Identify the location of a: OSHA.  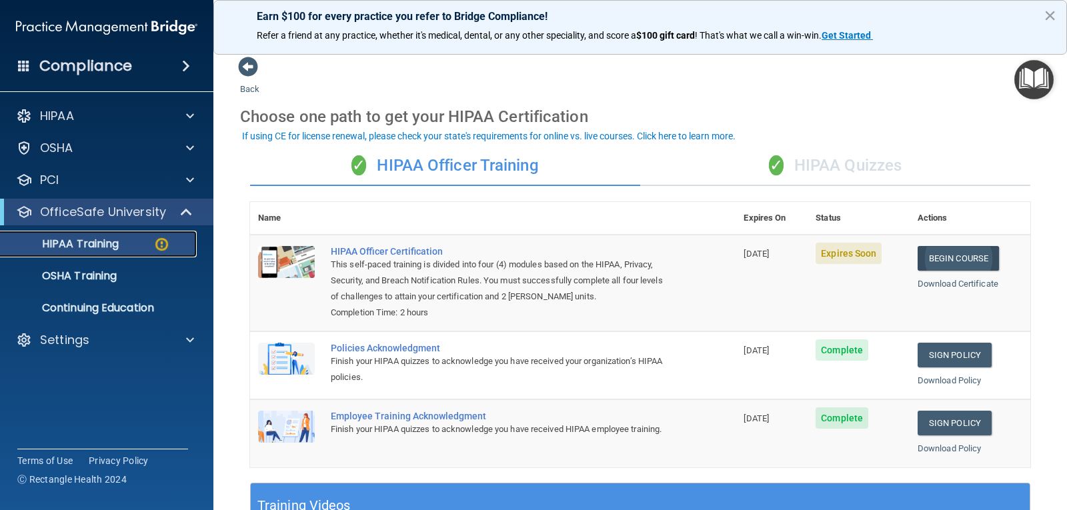
(105, 148).